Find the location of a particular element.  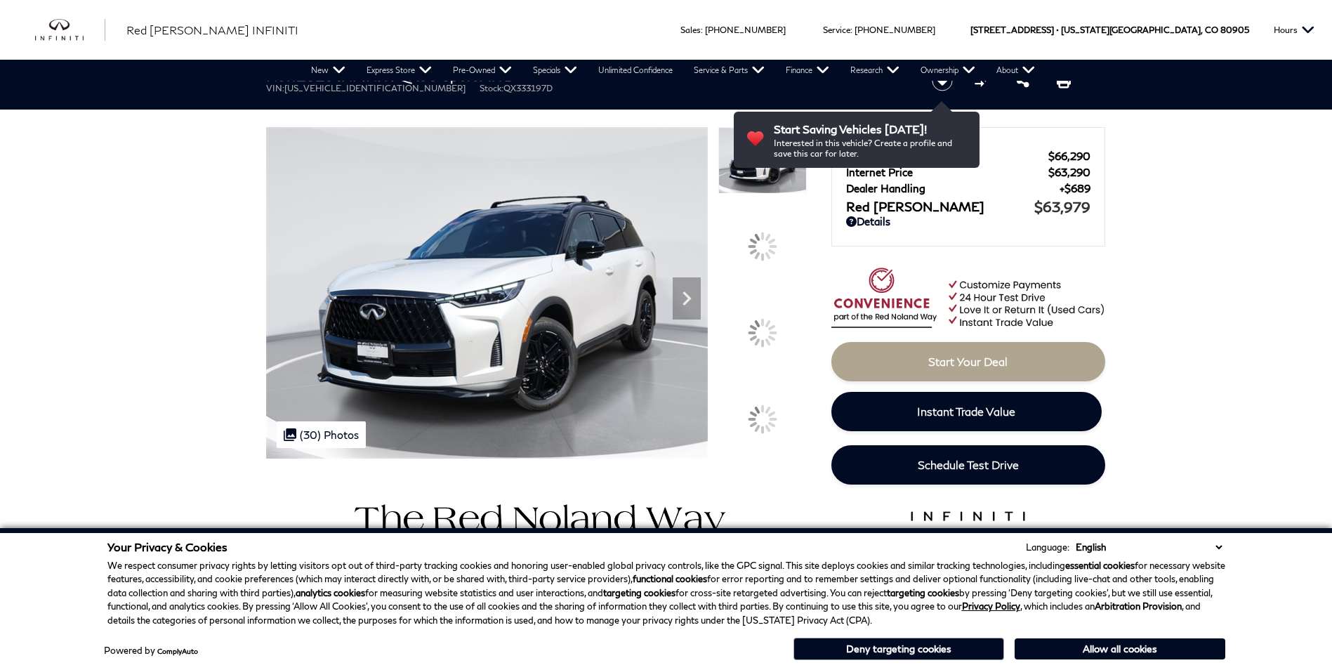

span: $689 is located at coordinates (1075, 188).